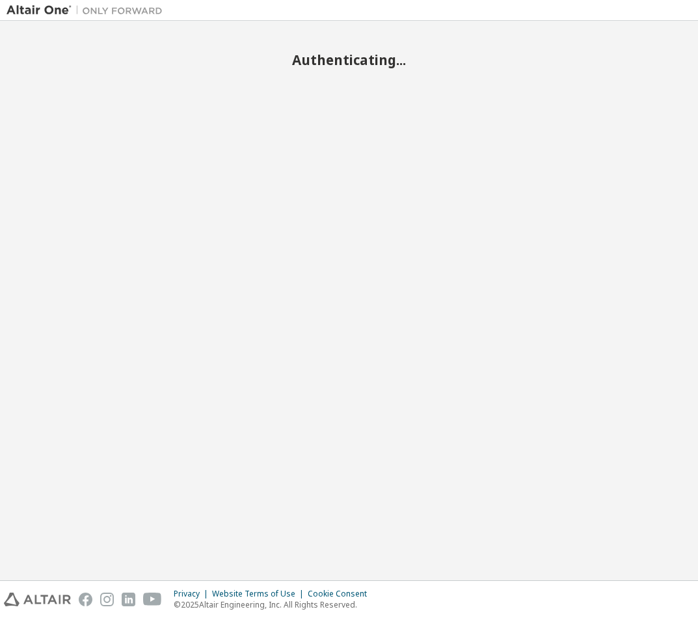 This screenshot has height=618, width=698. What do you see at coordinates (152, 599) in the screenshot?
I see `img: youtube.svg` at bounding box center [152, 599].